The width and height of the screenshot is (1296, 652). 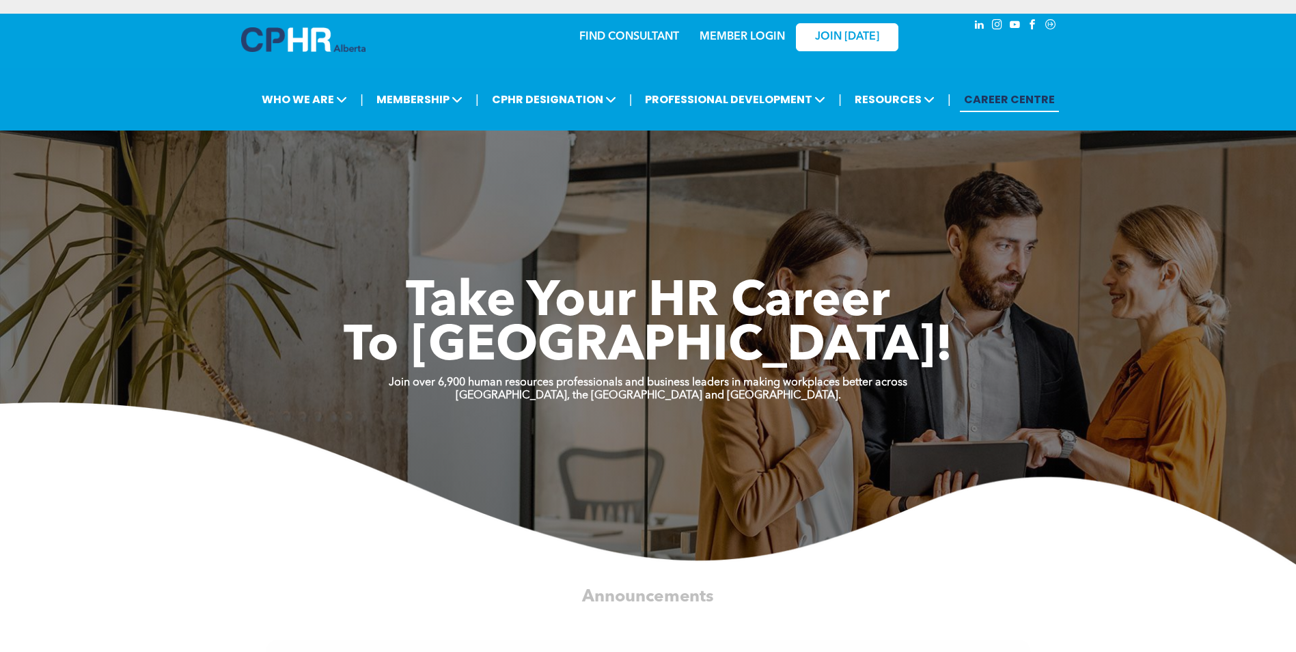 I want to click on strong: Join over 6,900 human resources professionals and business leaders in making workplaces better ac..., so click(x=648, y=383).